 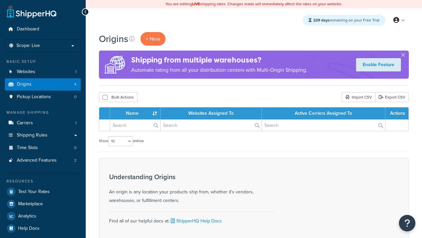 I want to click on a: ShipperHQ Home, so click(x=32, y=12).